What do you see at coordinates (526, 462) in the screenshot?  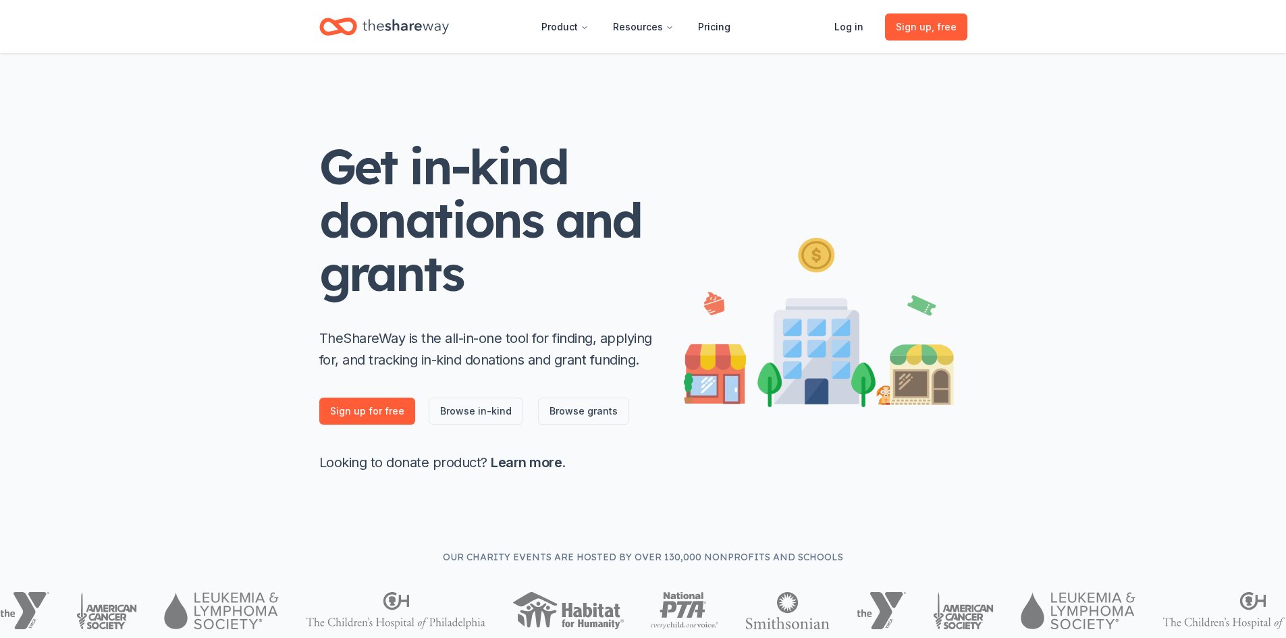 I see `a: Learn more` at bounding box center [526, 462].